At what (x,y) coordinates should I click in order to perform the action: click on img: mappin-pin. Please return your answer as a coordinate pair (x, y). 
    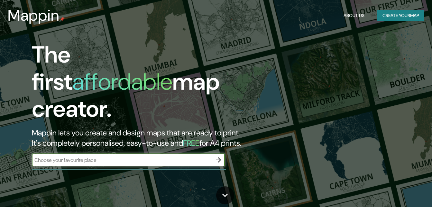
    Looking at the image, I should click on (62, 19).